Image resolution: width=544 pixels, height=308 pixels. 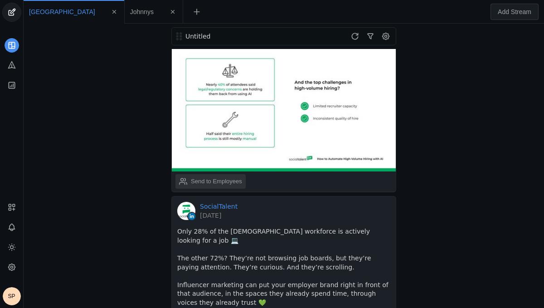 I want to click on div: SP, so click(x=12, y=296).